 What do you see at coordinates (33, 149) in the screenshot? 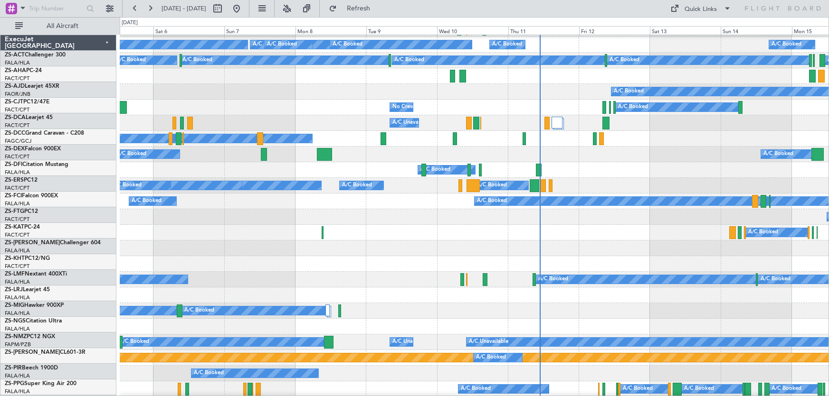
I see `a: ZS-DEXFalcon 900EX` at bounding box center [33, 149].